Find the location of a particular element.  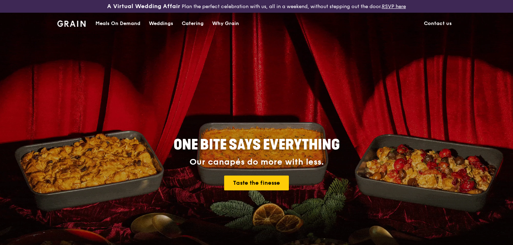

a: RSVP here is located at coordinates (393, 6).